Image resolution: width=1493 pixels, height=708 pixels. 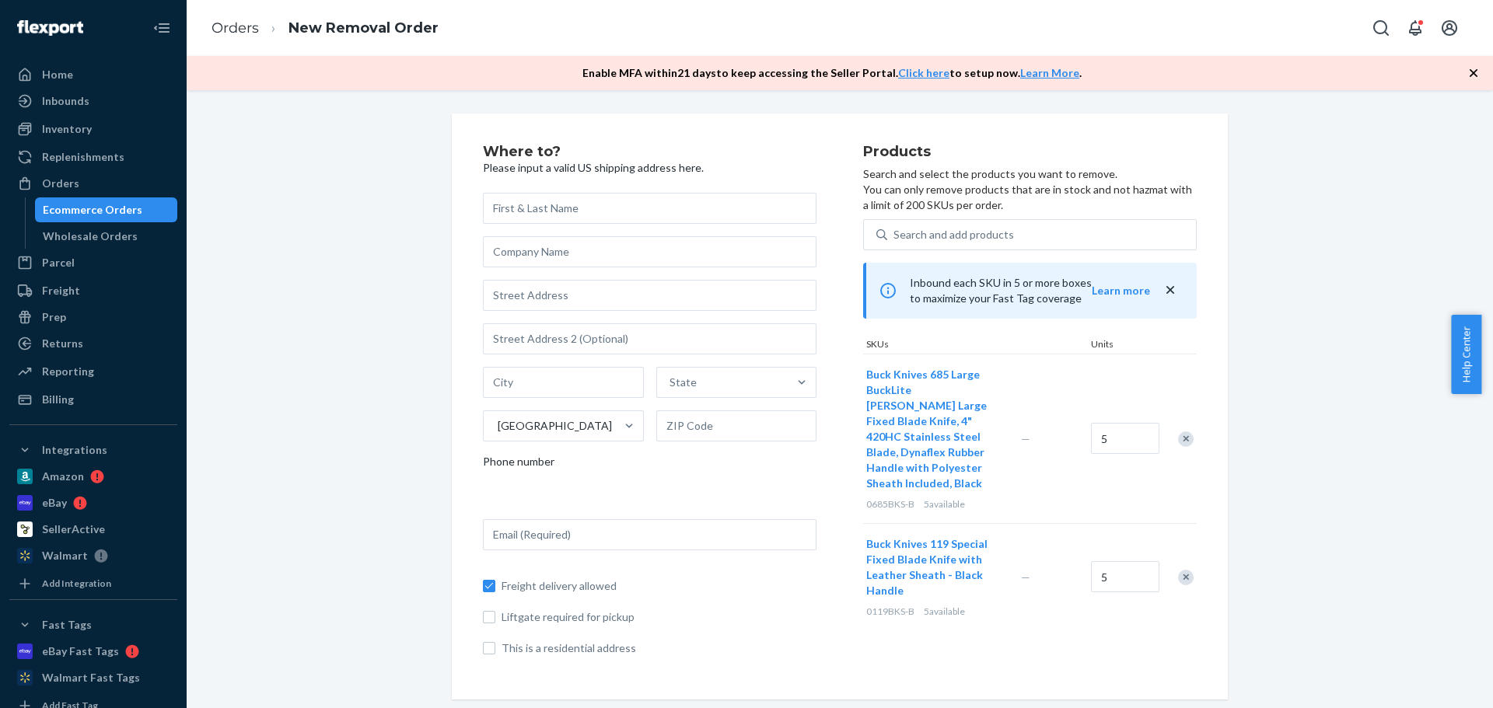 I want to click on a: SellerActive, so click(x=93, y=529).